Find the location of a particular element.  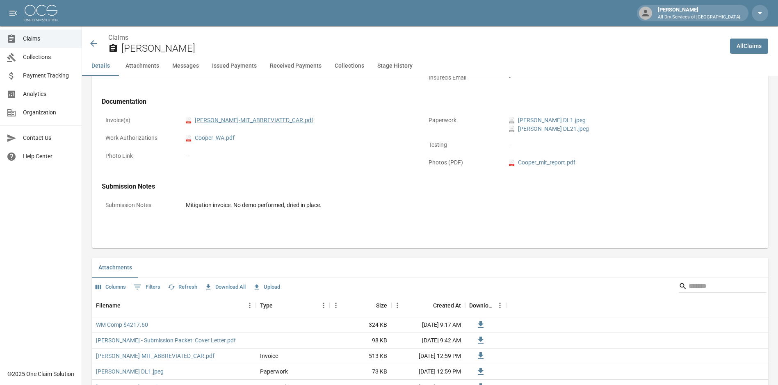

a: pdfCooper_mit_report.pdf is located at coordinates (542, 162).